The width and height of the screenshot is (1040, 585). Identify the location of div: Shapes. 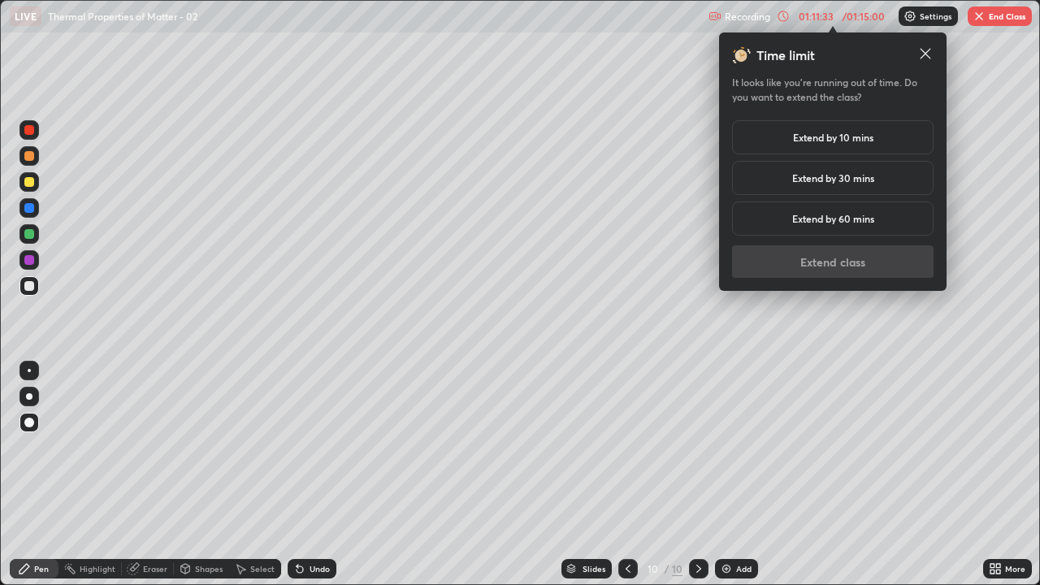
(209, 569).